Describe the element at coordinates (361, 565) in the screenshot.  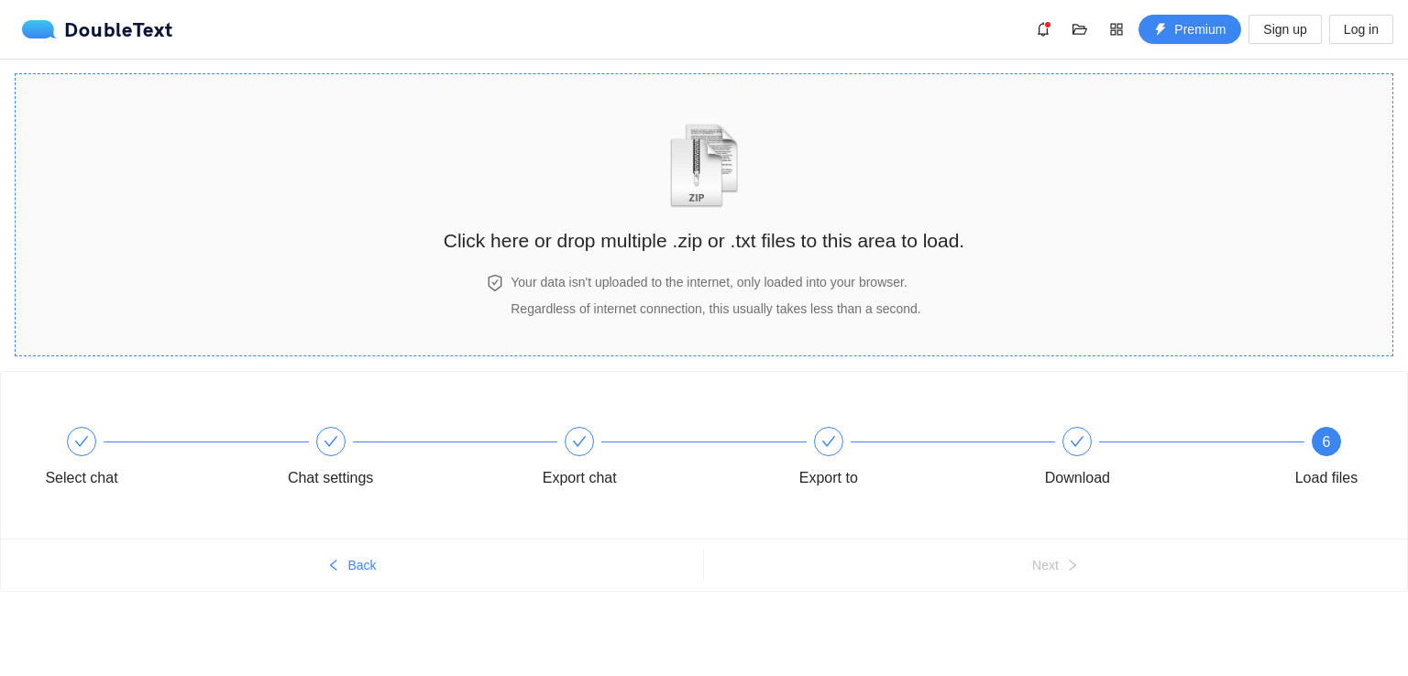
I see `span: Back` at that location.